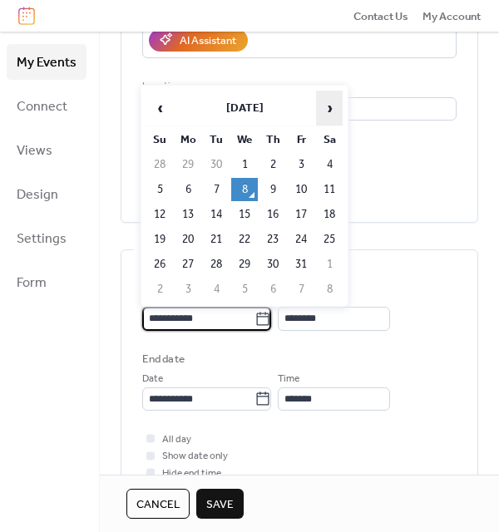  What do you see at coordinates (27, 16) in the screenshot?
I see `img: logo` at bounding box center [27, 16].